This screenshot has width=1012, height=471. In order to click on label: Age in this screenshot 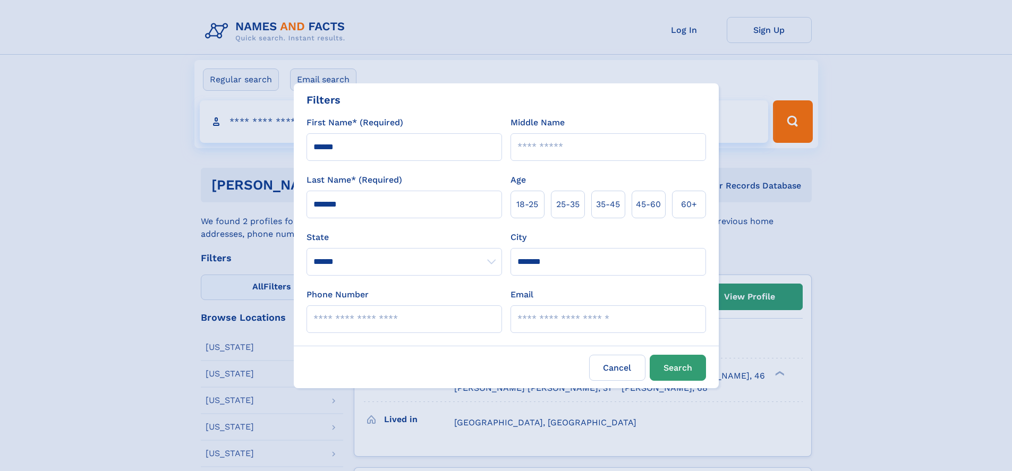, I will do `click(518, 180)`.